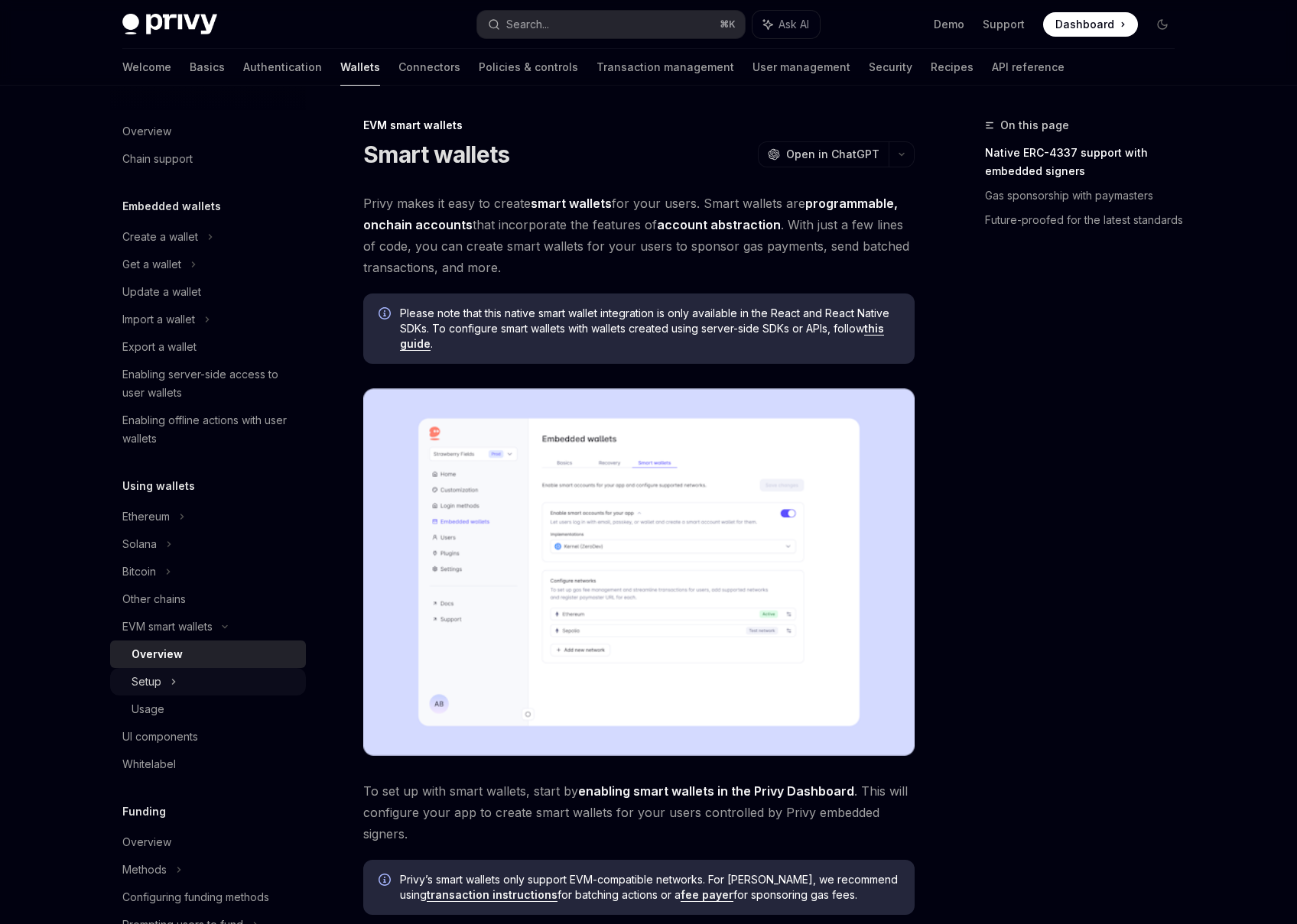  What do you see at coordinates (794, 24) in the screenshot?
I see `span: Ask AI` at bounding box center [794, 24].